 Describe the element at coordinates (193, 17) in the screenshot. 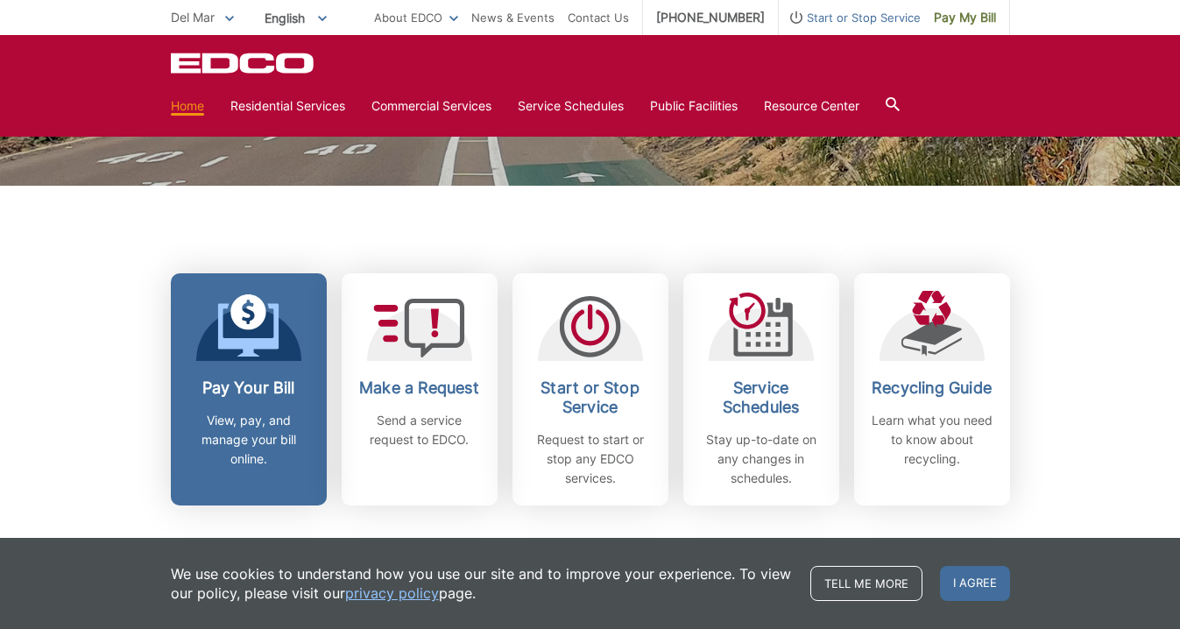

I see `span: Del Mar` at that location.